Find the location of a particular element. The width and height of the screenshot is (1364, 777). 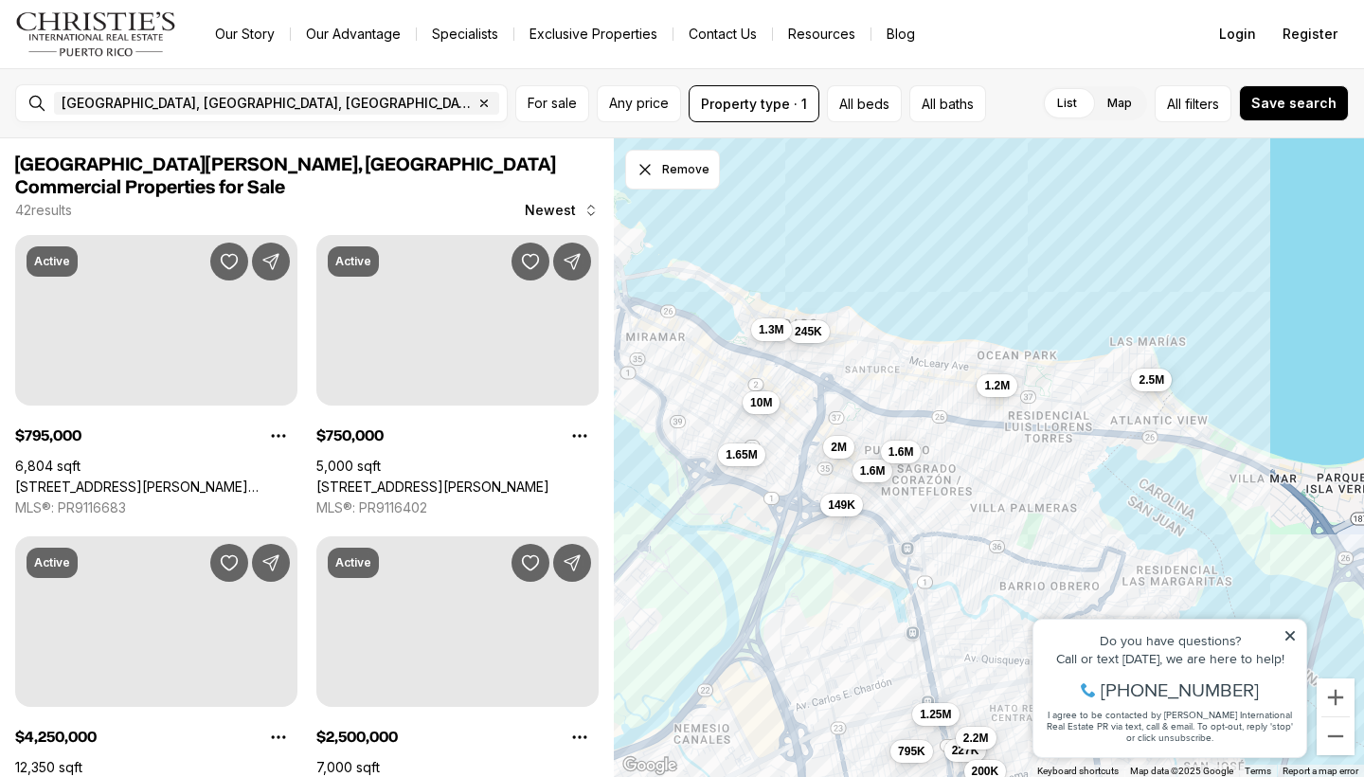

button: 1.2M is located at coordinates (997, 385).